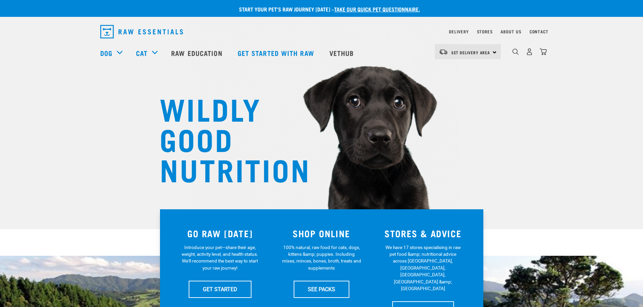 The image size is (643, 307). Describe the element at coordinates (321, 290) in the screenshot. I see `a: SEE PACKS` at that location.